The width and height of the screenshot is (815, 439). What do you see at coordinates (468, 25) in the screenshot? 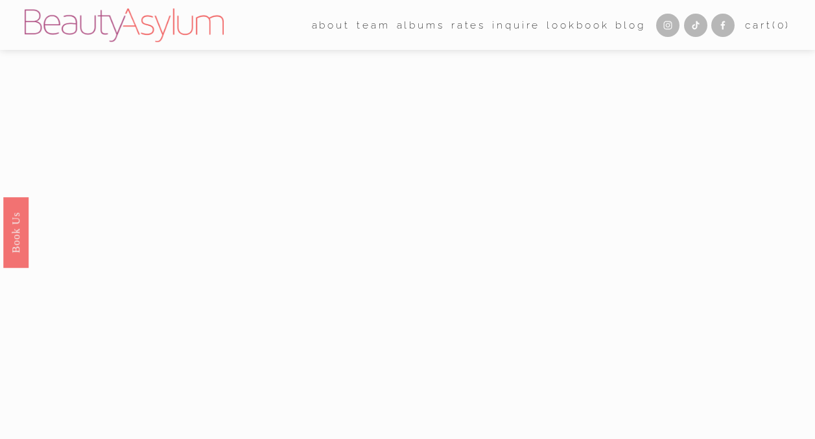
I see `a: Rates` at bounding box center [468, 25].